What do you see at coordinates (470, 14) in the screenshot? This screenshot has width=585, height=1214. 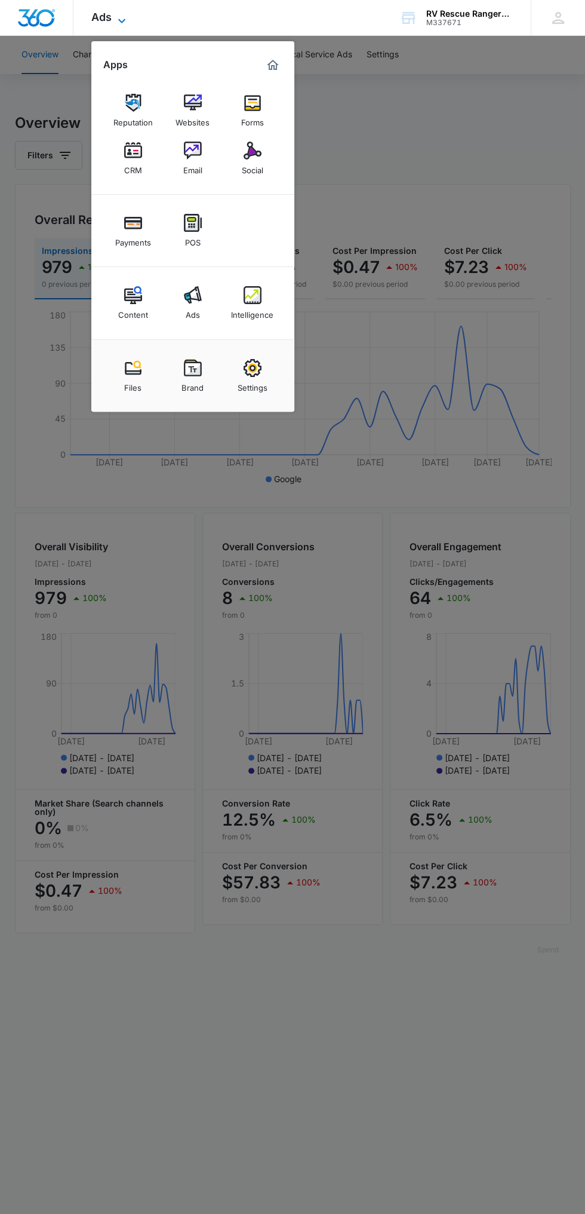 I see `div: account name` at bounding box center [470, 14].